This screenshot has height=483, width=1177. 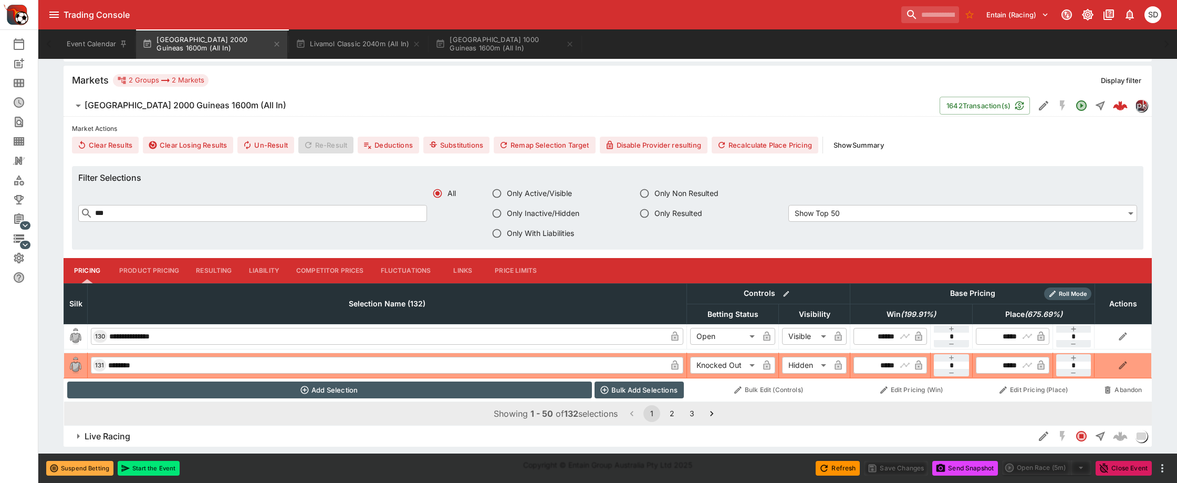 What do you see at coordinates (27, 64) in the screenshot?
I see `div: New Event` at bounding box center [27, 64].